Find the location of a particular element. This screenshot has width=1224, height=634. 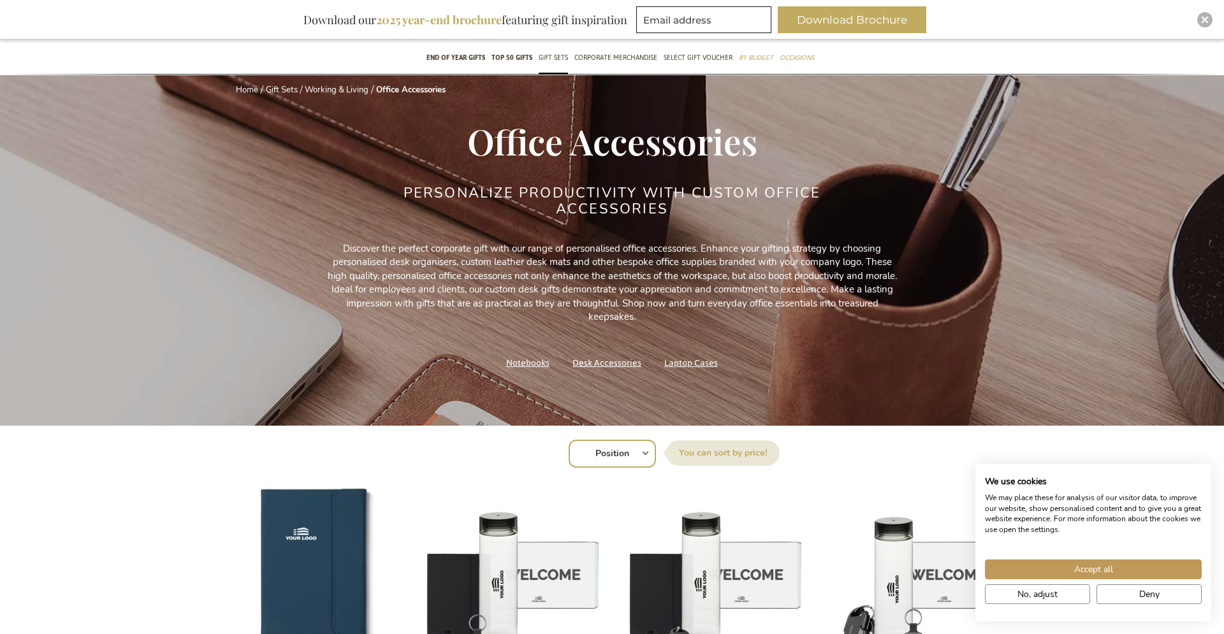

p: We may place these for analysis of our visitor data, to improve our website, show personalised co... is located at coordinates (1093, 514).